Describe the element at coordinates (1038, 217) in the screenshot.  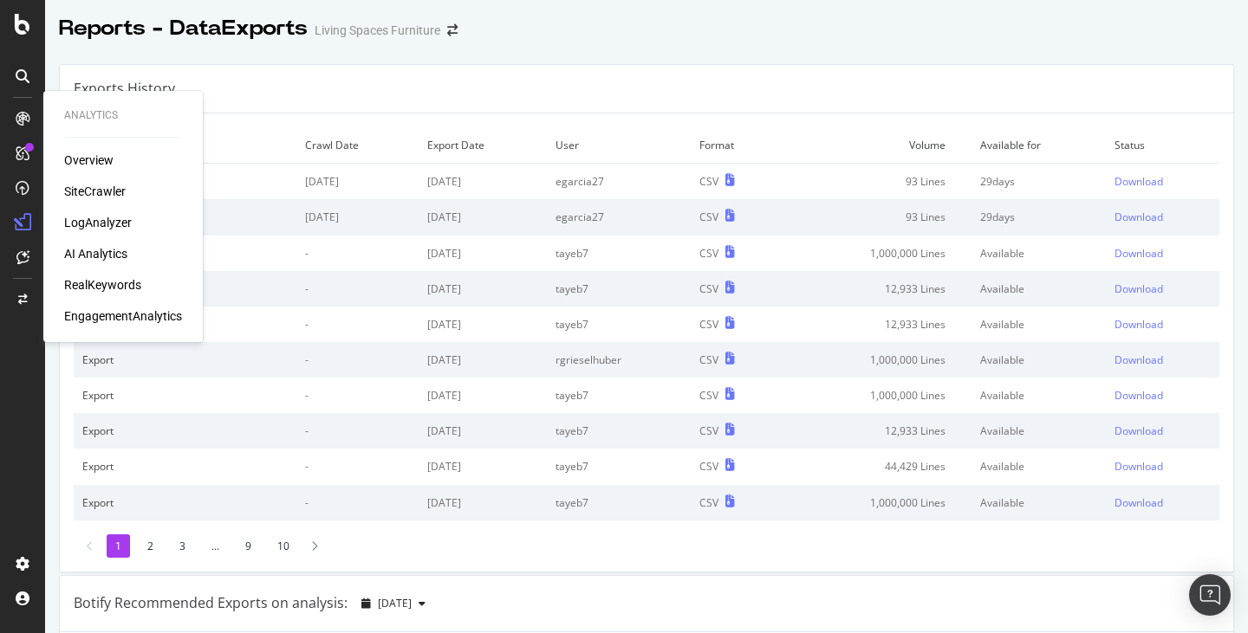
I see `td: 29 days` at that location.